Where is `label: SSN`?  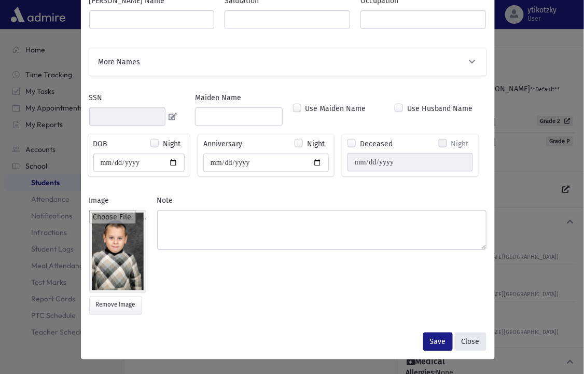 label: SSN is located at coordinates (96, 98).